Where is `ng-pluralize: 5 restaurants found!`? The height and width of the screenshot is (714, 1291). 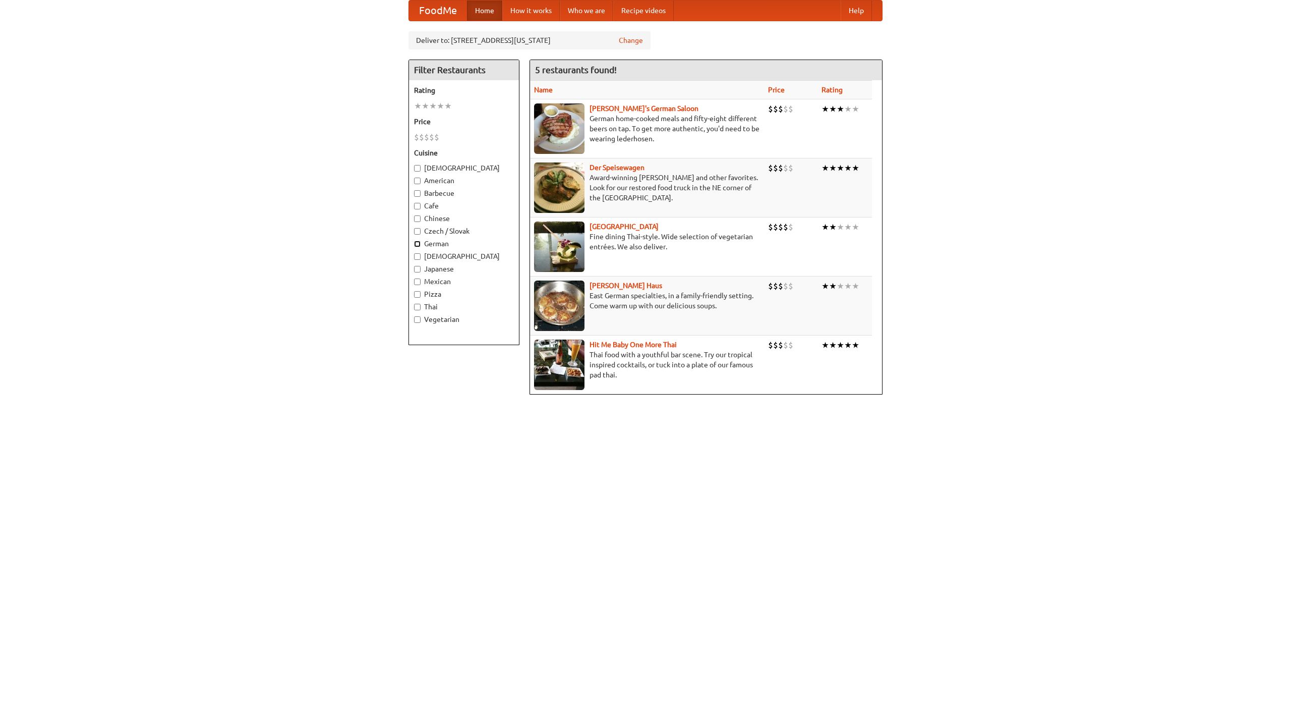 ng-pluralize: 5 restaurants found! is located at coordinates (576, 70).